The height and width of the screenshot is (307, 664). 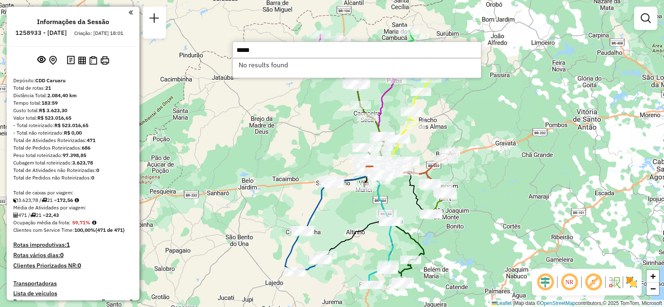 I want to click on span: Exibir rótulo, so click(x=593, y=282).